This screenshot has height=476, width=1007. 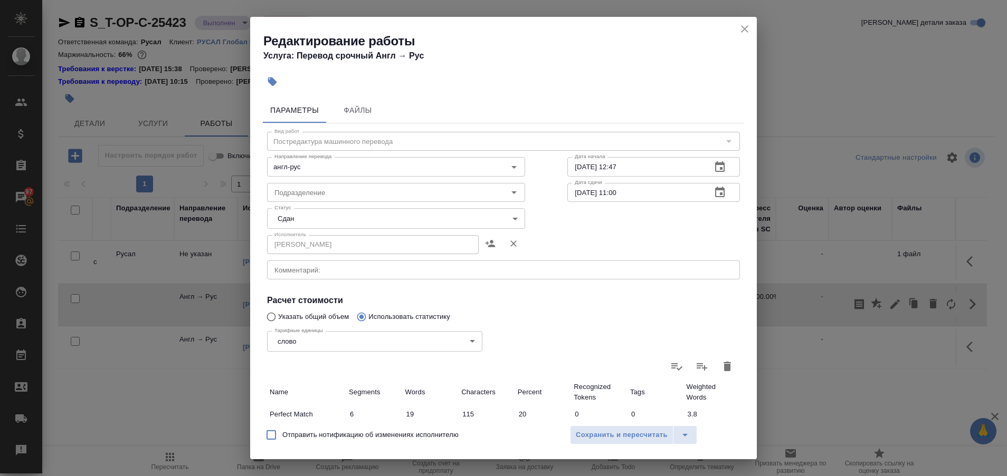 What do you see at coordinates (711, 393) in the screenshot?
I see `p: Weighted Words` at bounding box center [711, 393].